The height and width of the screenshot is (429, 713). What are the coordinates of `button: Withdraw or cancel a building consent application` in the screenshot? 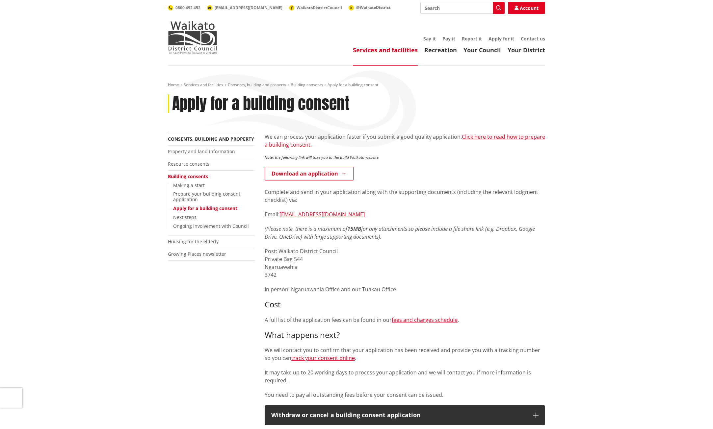 It's located at (405, 416).